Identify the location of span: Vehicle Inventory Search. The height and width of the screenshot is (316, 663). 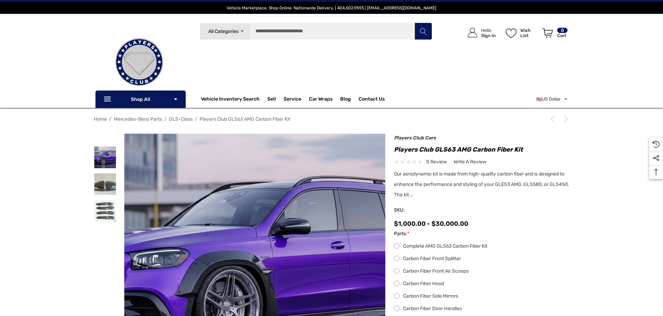
(230, 100).